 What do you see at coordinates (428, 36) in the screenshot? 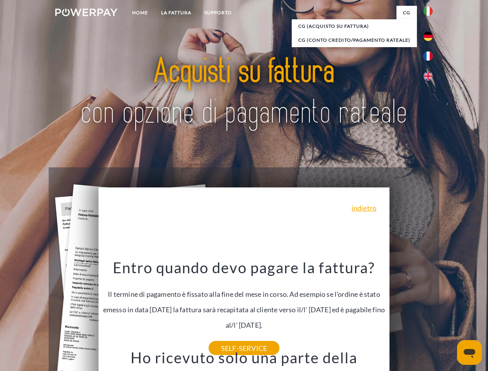
I see `img: de` at bounding box center [428, 36].